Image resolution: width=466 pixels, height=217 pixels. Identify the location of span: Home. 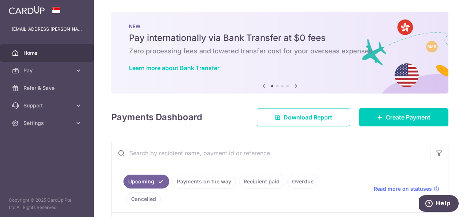
(48, 53).